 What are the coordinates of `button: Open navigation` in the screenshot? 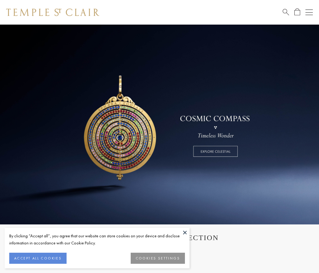 It's located at (309, 12).